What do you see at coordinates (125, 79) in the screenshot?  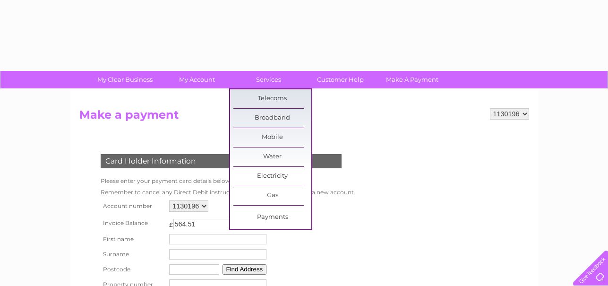 I see `a: My Clear Business` at bounding box center [125, 79].